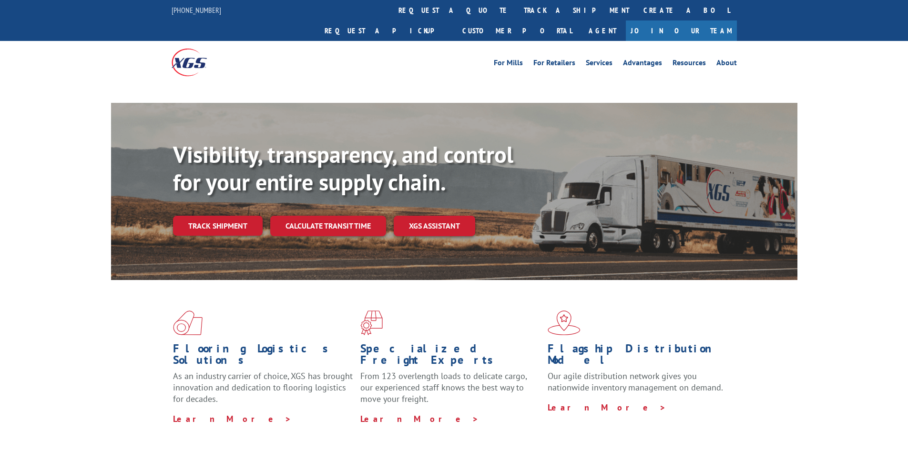 The width and height of the screenshot is (908, 450). What do you see at coordinates (635, 382) in the screenshot?
I see `span: Our agile distribution network gives you nationwide inventory management on demand.` at bounding box center [635, 382].